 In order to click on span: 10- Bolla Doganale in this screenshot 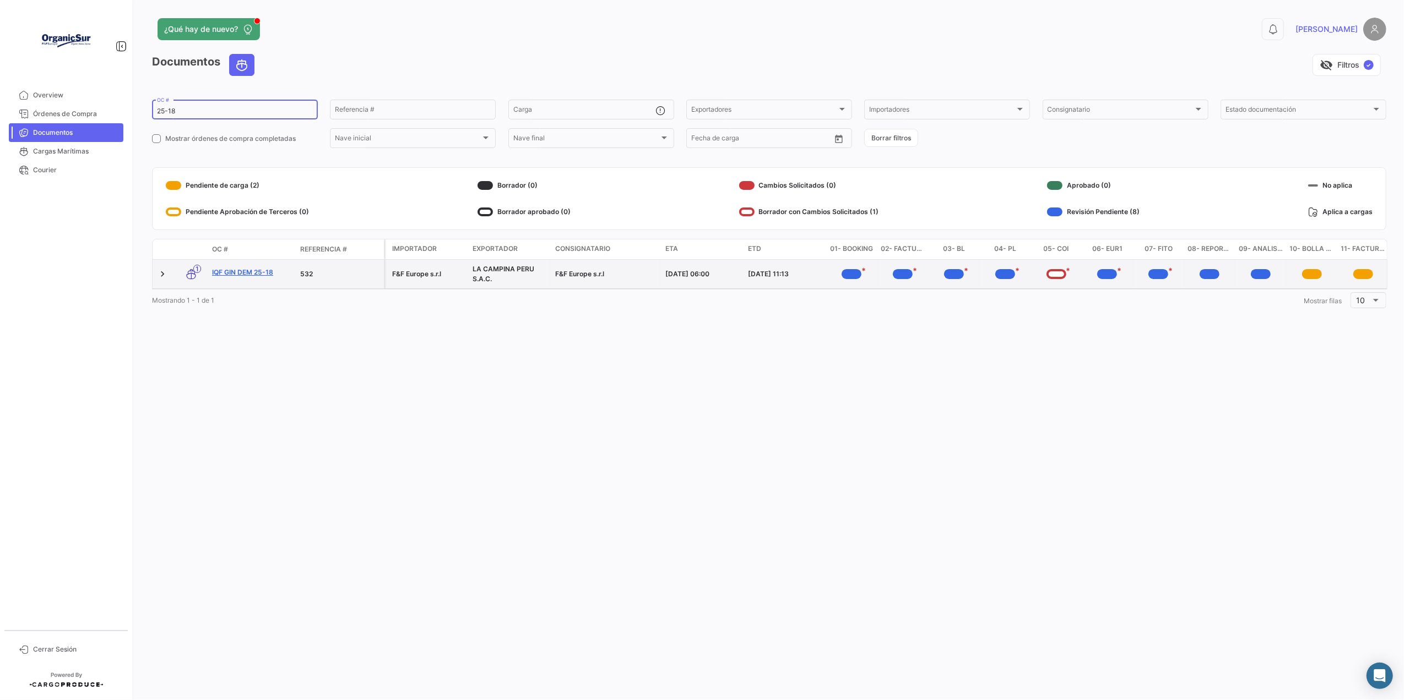, I will do `click(1312, 249)`.